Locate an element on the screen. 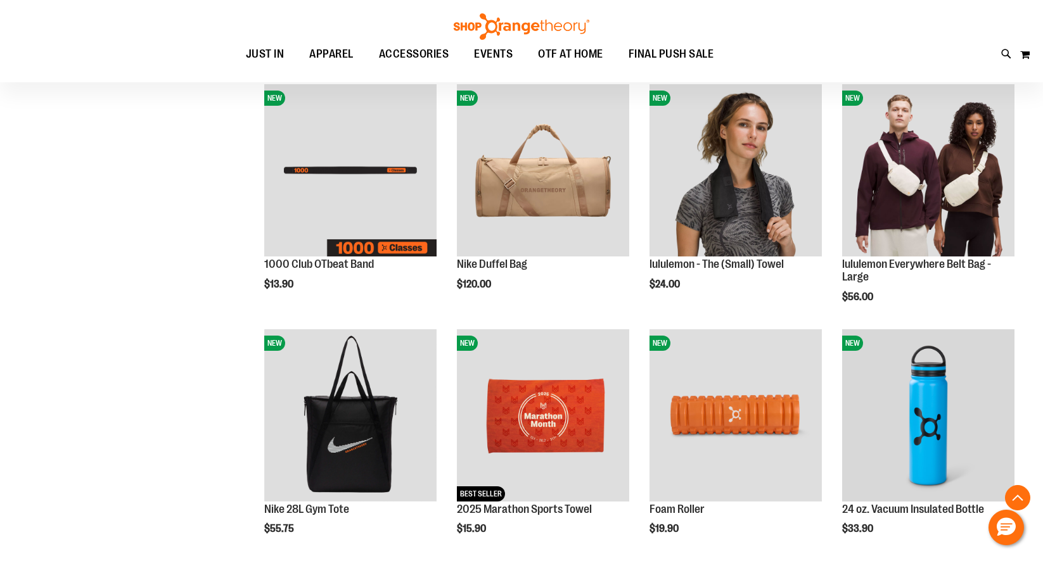 The image size is (1043, 561). span: BEST SELLER is located at coordinates (481, 494).